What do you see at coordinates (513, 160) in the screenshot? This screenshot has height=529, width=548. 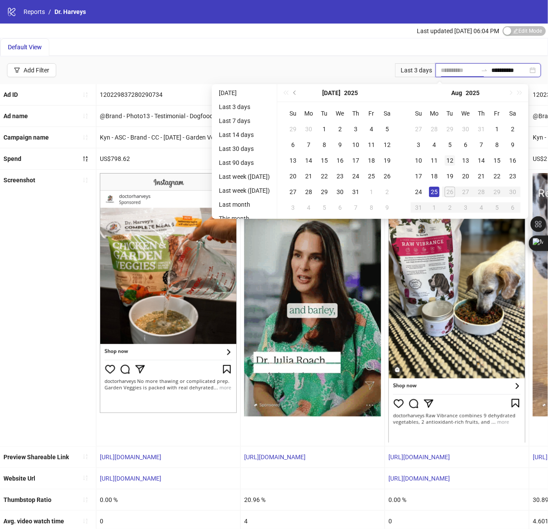 I see `td: 2025-08-16` at bounding box center [513, 160].